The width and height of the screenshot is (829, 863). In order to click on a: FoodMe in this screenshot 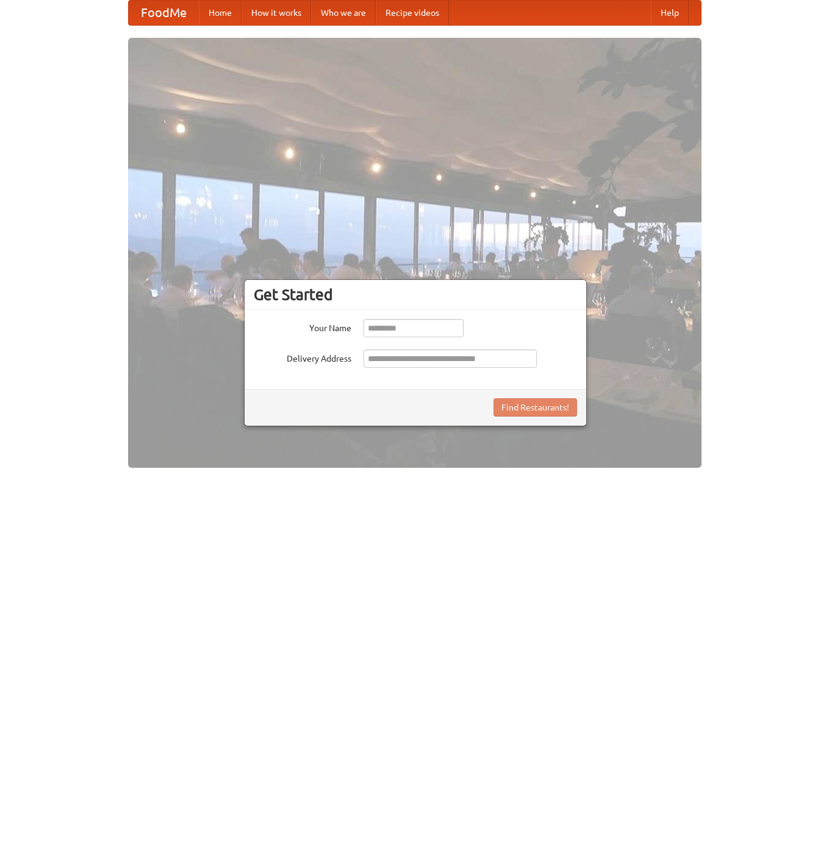, I will do `click(163, 13)`.